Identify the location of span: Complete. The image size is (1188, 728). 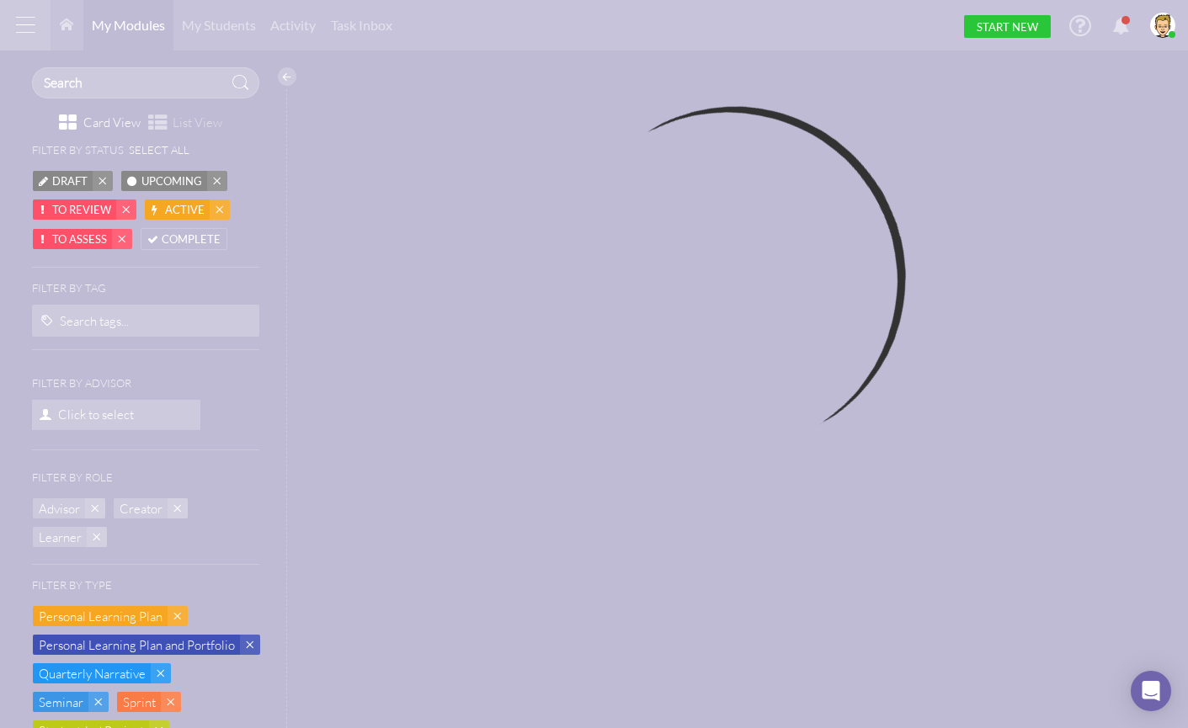
(191, 239).